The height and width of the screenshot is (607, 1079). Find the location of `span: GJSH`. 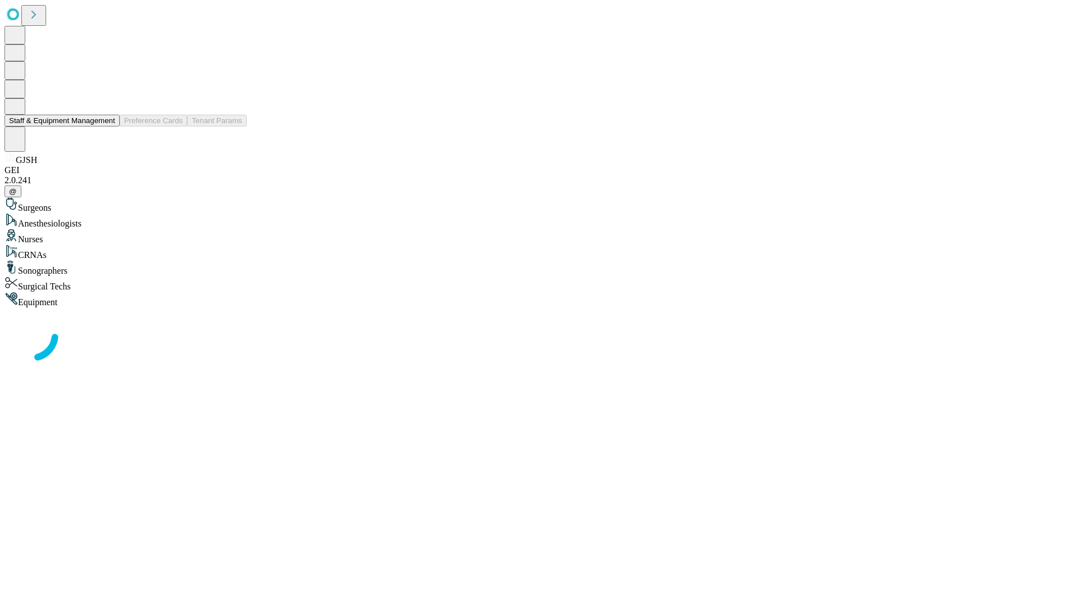

span: GJSH is located at coordinates (26, 160).